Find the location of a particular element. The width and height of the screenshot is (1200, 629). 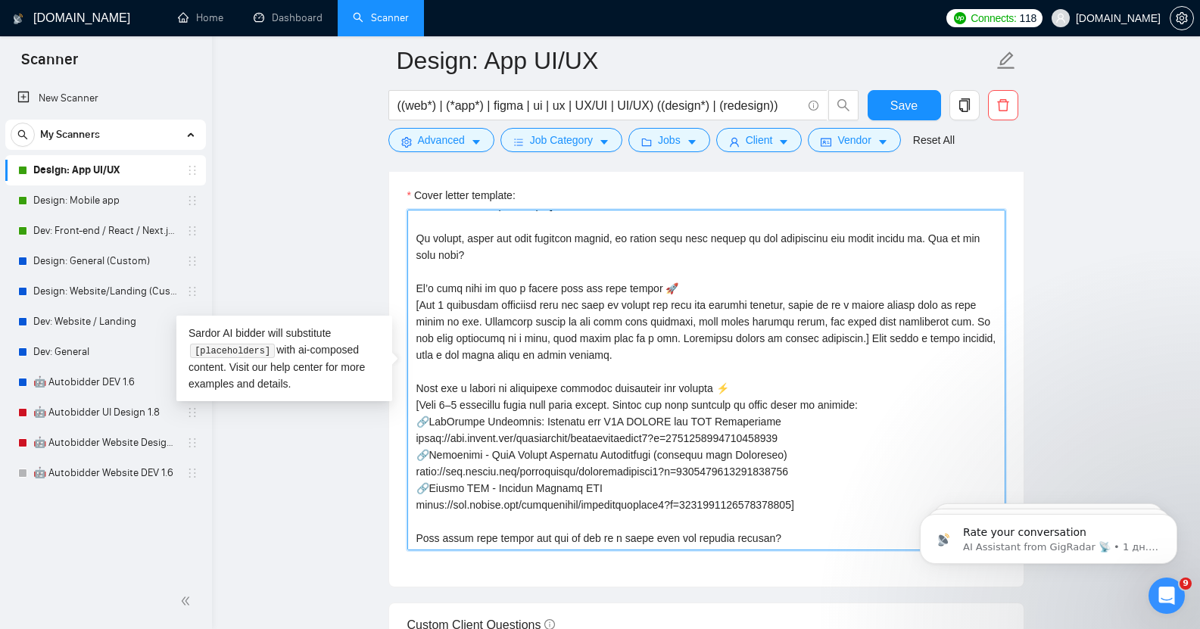

a: setting is located at coordinates (1182, 18).